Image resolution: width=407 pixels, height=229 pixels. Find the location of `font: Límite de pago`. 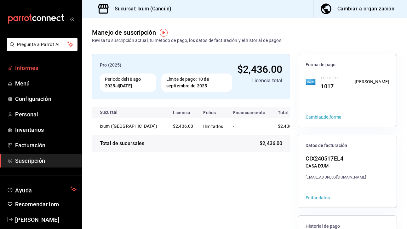

font: Límite de pago is located at coordinates (181, 79).